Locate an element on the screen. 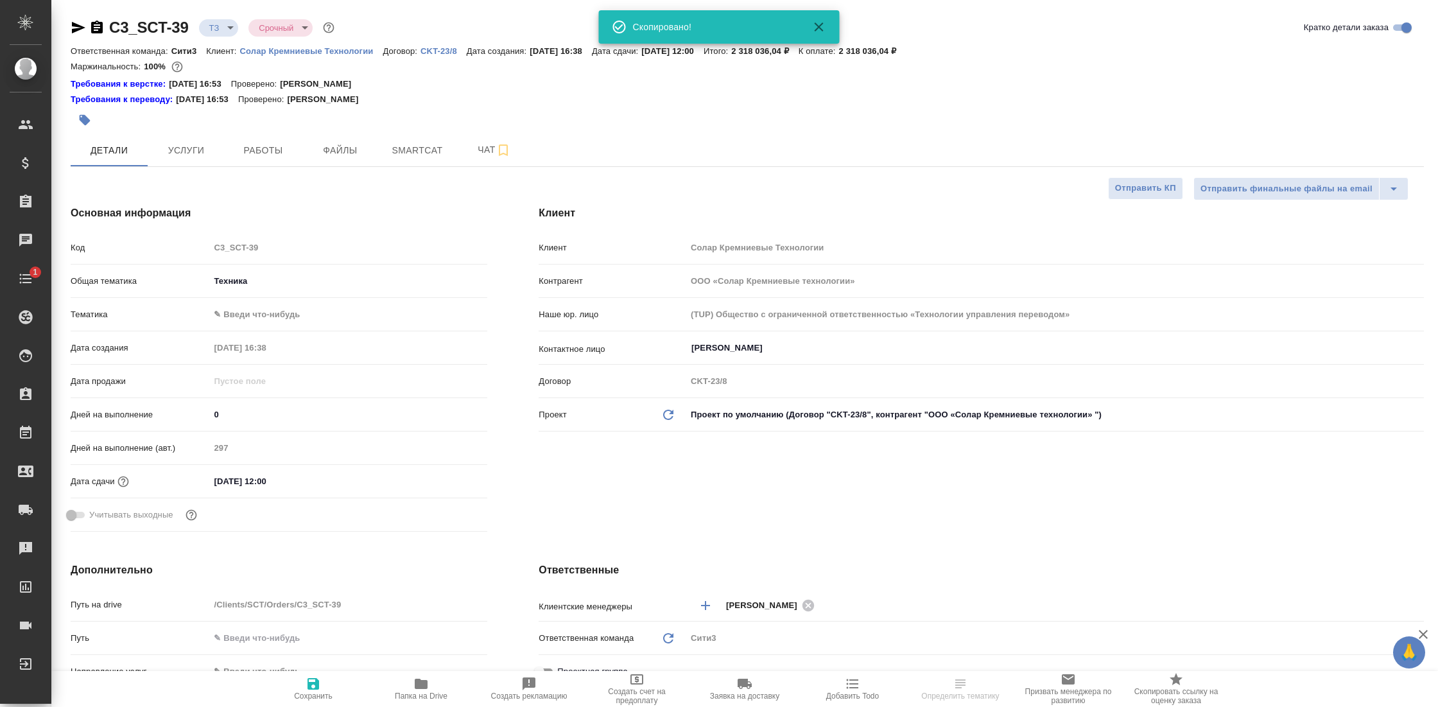 The image size is (1438, 707). span: Создать рекламацию is located at coordinates (529, 696).